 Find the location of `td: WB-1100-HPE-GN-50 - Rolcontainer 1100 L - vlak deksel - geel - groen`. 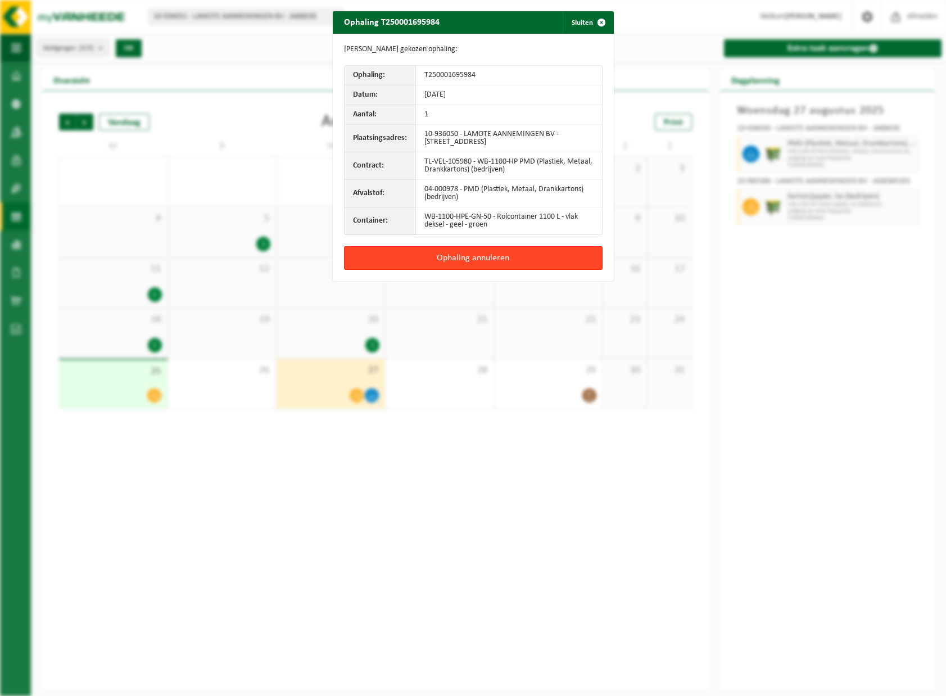

td: WB-1100-HPE-GN-50 - Rolcontainer 1100 L - vlak deksel - geel - groen is located at coordinates (509, 221).